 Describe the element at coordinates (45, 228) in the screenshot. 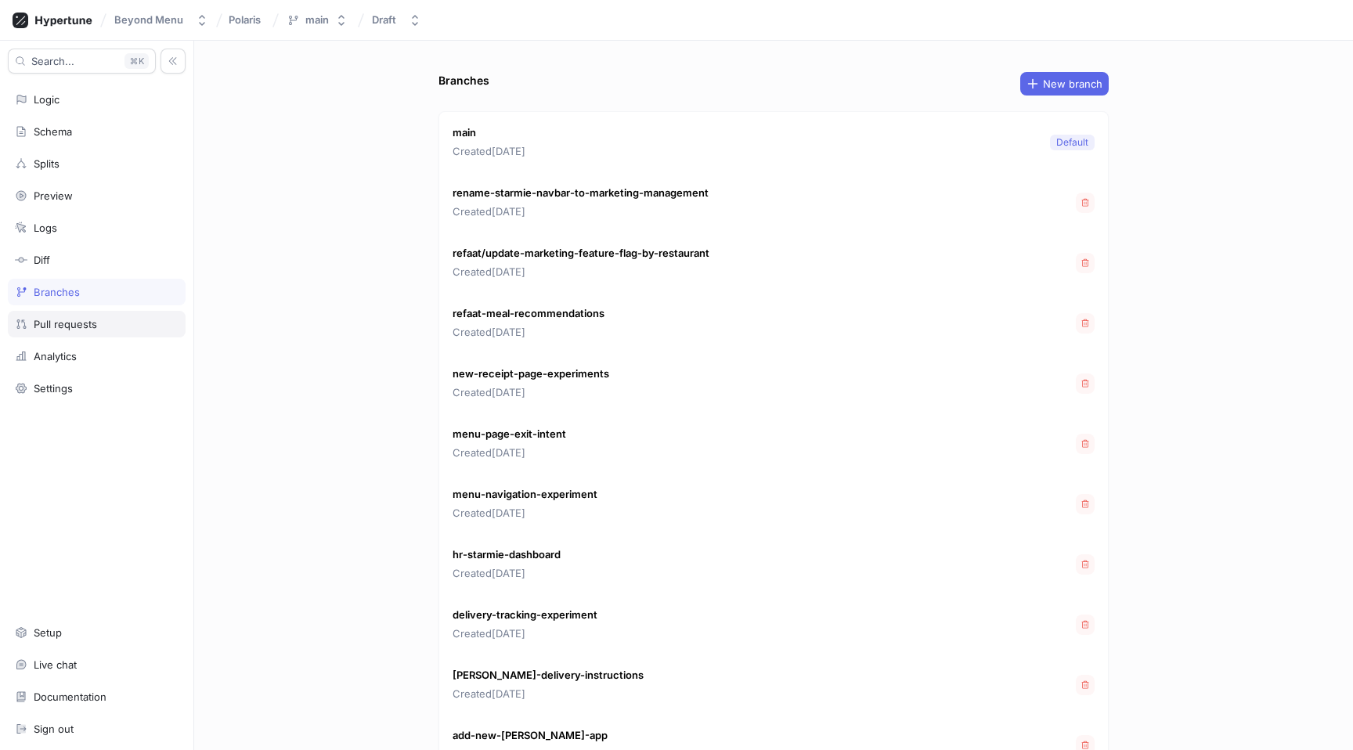

I see `div: Logs` at that location.